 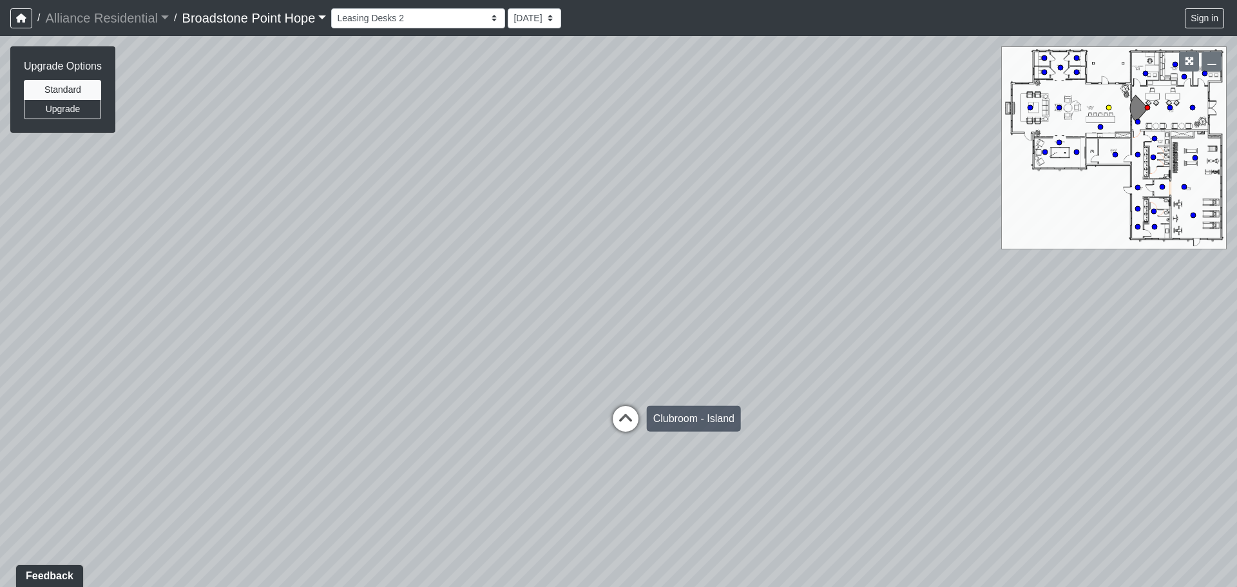 I want to click on div: Clubroom - Island, so click(x=694, y=419).